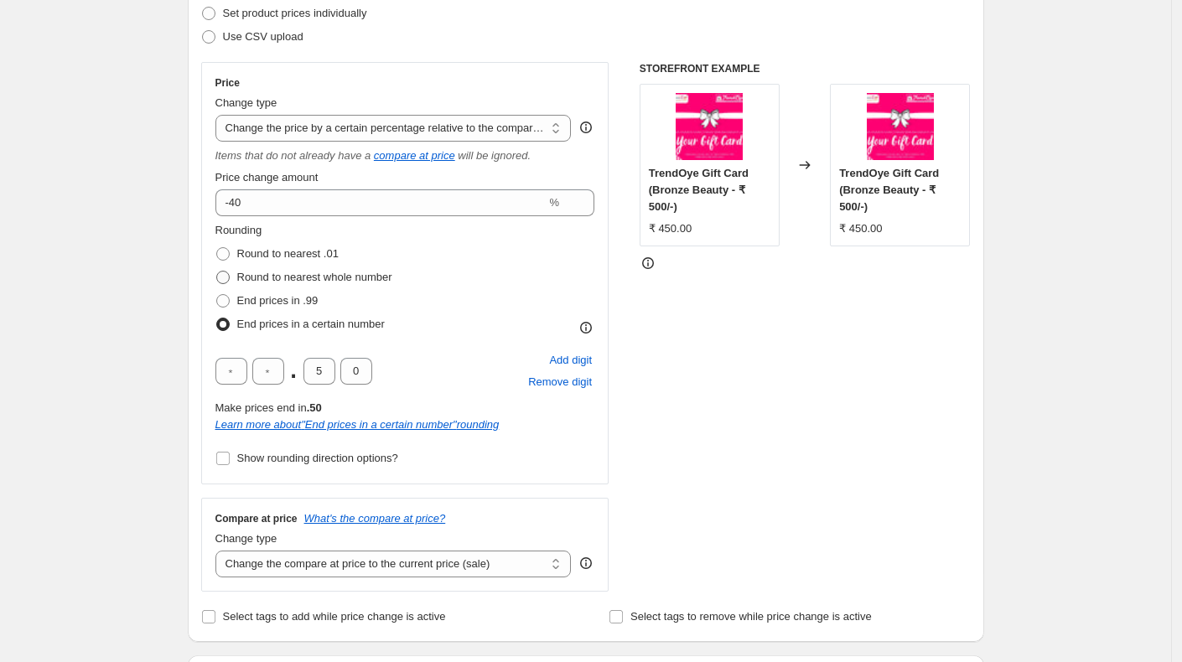 Image resolution: width=1182 pixels, height=662 pixels. What do you see at coordinates (414, 155) in the screenshot?
I see `button: compare at price` at bounding box center [414, 155].